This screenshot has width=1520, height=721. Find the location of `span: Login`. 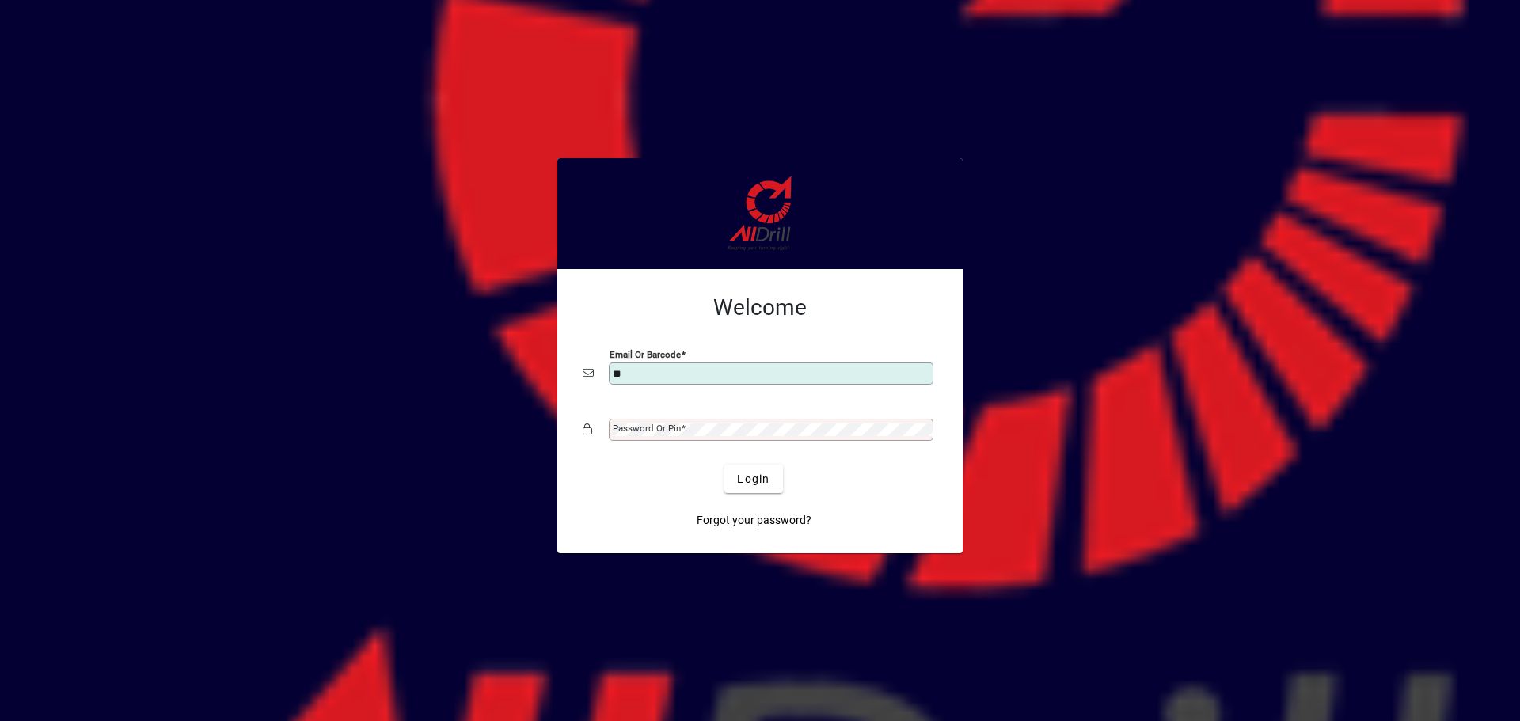

span: Login is located at coordinates (753, 479).